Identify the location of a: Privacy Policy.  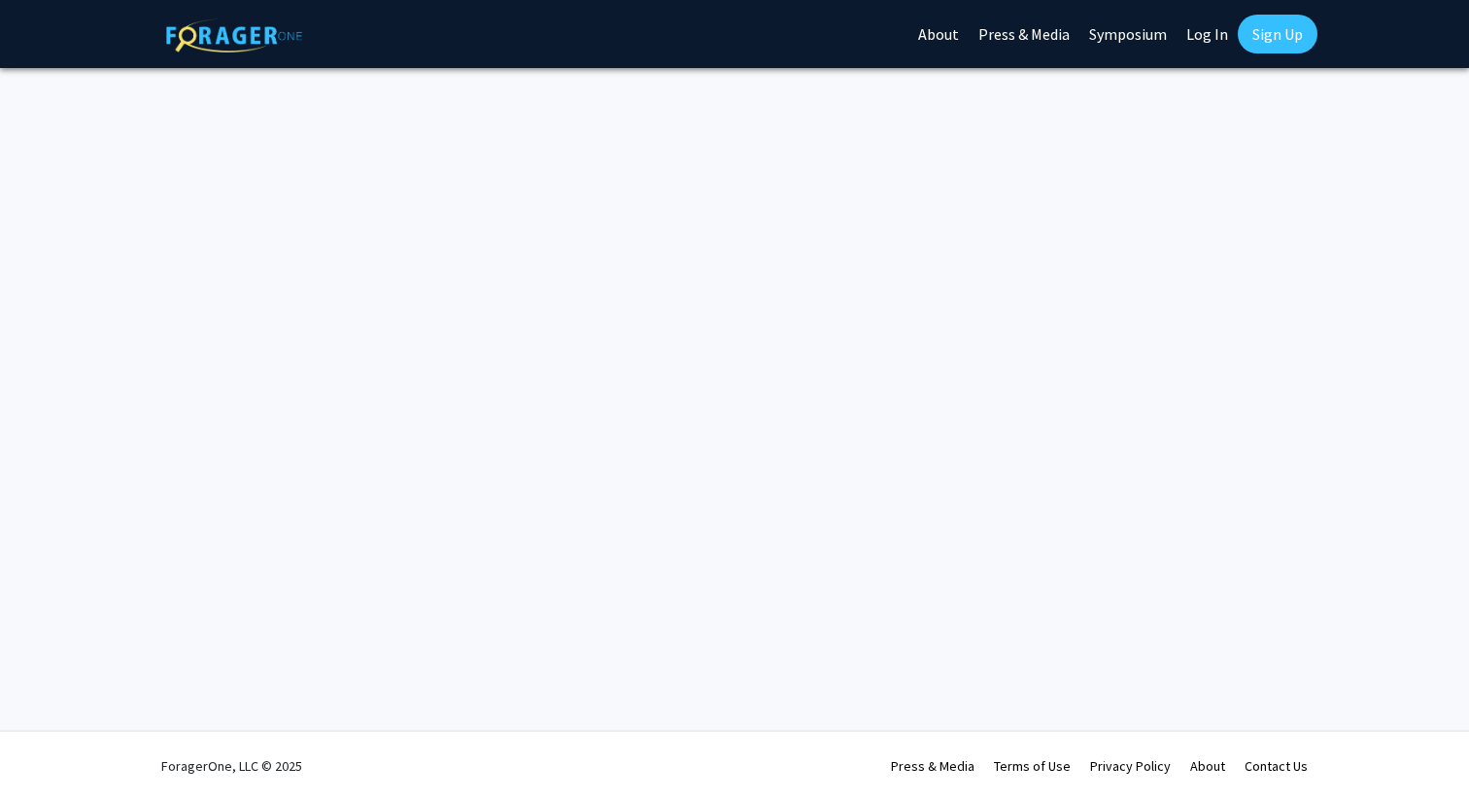
(1130, 766).